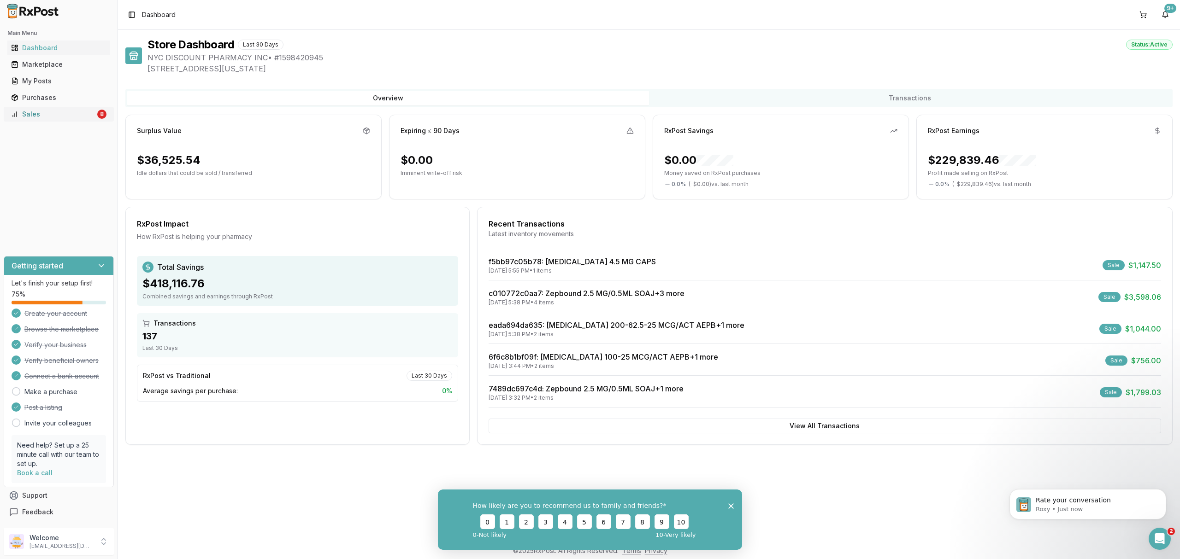  What do you see at coordinates (59, 65) in the screenshot?
I see `button: Marketplace` at bounding box center [59, 65].